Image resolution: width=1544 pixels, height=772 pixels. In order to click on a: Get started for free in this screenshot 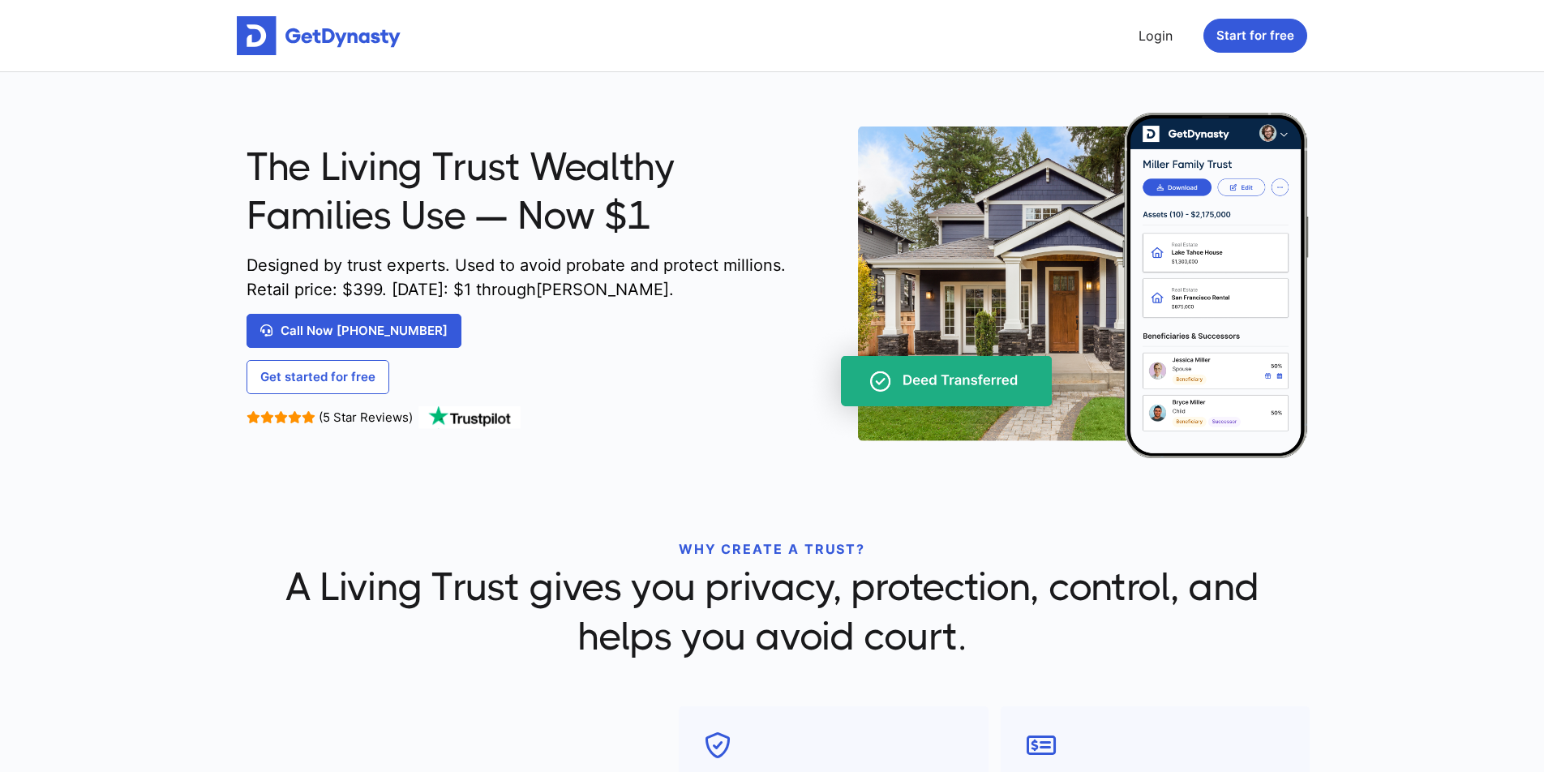, I will do `click(318, 377)`.